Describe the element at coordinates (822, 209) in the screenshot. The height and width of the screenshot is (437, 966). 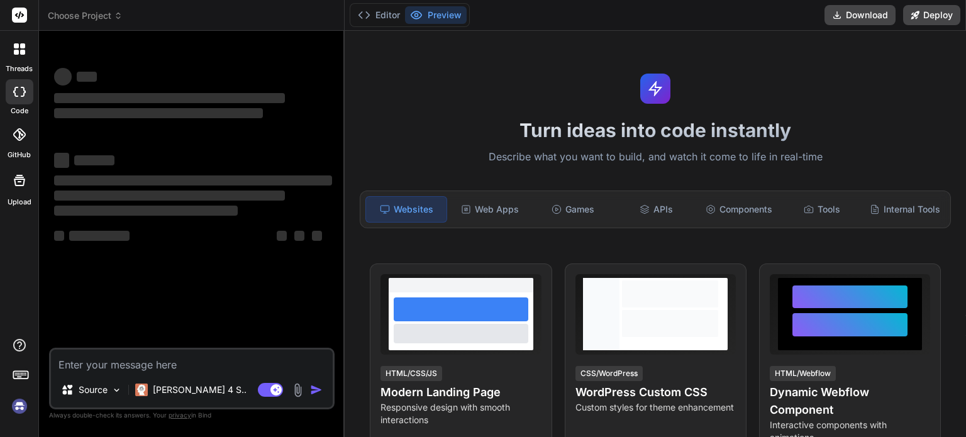
I see `div: Tools` at that location.